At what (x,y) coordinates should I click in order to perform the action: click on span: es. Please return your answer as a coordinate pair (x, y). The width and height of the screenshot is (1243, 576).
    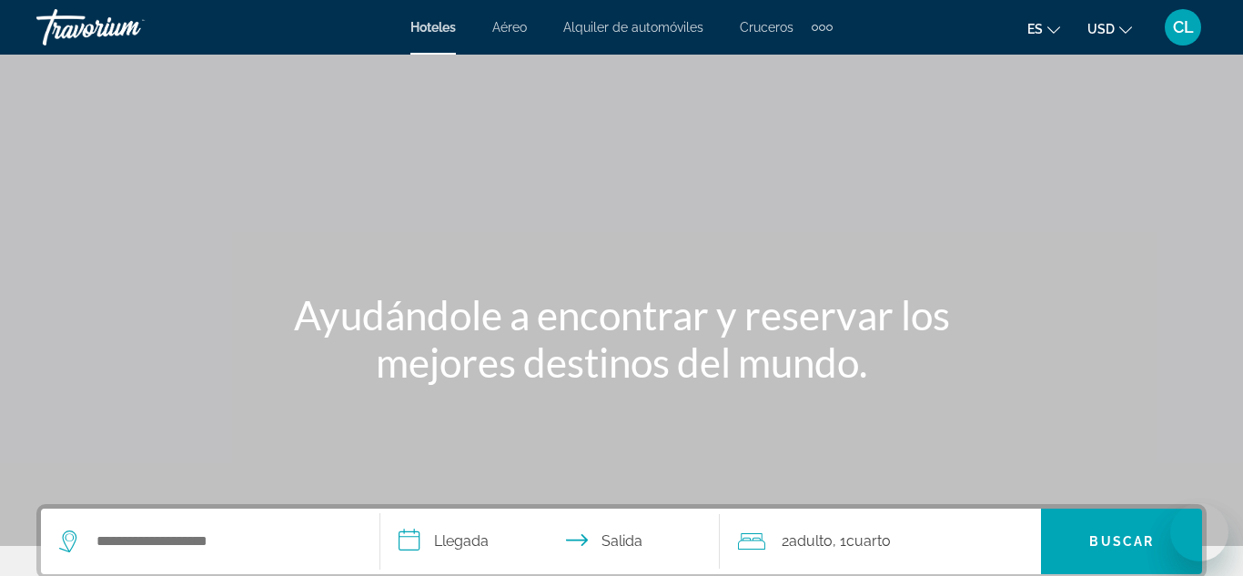
    Looking at the image, I should click on (1034, 29).